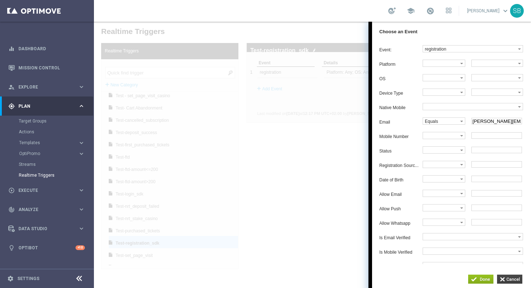 The width and height of the screenshot is (531, 288). Describe the element at coordinates (307, 201) in the screenshot. I see `label: Allow Whatsapp` at that location.